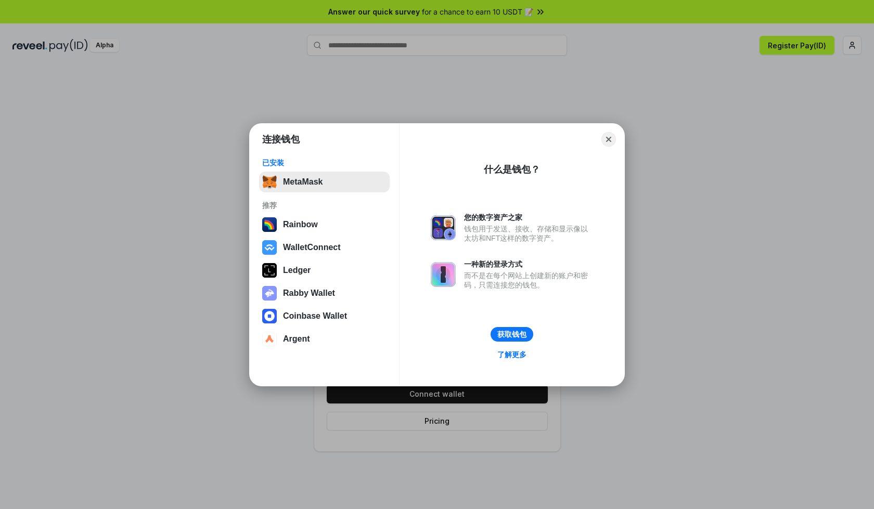 Image resolution: width=874 pixels, height=509 pixels. I want to click on div: Rabby Wallet, so click(309, 293).